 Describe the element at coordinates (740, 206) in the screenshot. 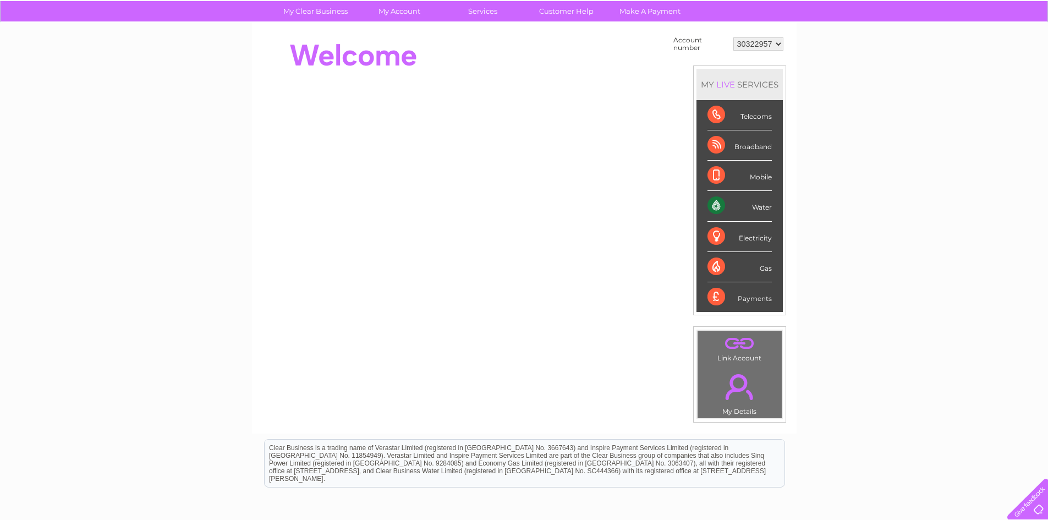

I see `div: Water` at that location.